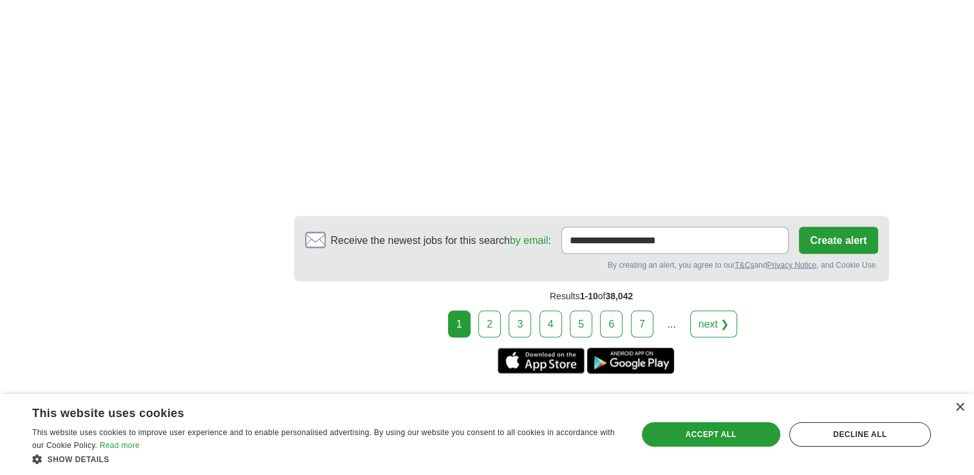 This screenshot has height=475, width=974. What do you see at coordinates (323, 439) in the screenshot?
I see `span: This website uses cookies to improve user experience and to enable personalised advertising. By u...` at bounding box center [323, 439].